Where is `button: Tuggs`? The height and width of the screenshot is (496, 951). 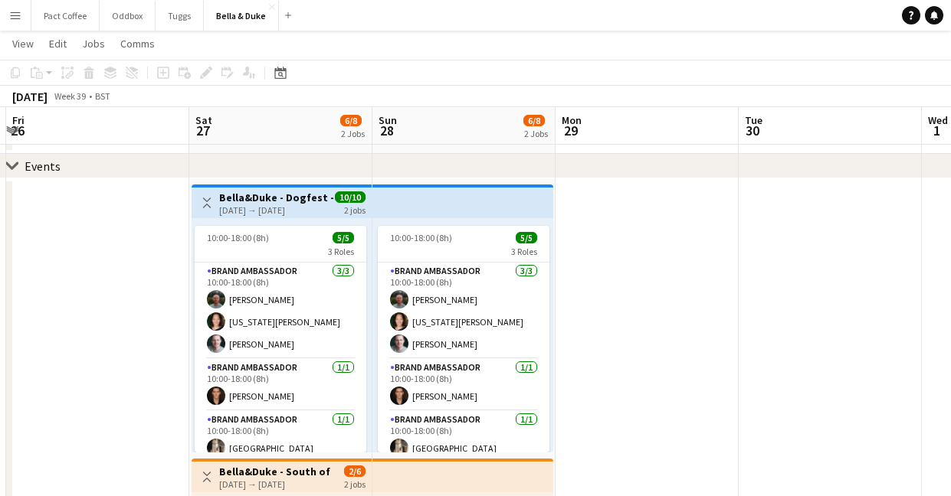
button: Tuggs is located at coordinates (179, 15).